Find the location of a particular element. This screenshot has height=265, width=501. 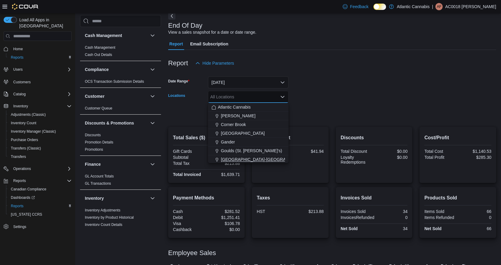

div: Discounts & Promotions is located at coordinates (120, 144).